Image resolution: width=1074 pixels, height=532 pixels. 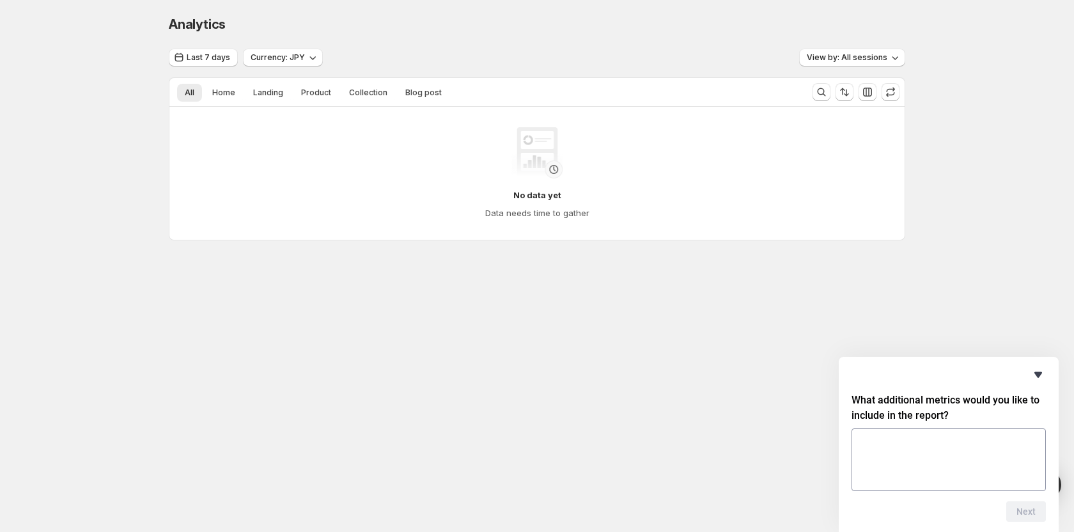 What do you see at coordinates (189, 93) in the screenshot?
I see `span: All` at bounding box center [189, 93].